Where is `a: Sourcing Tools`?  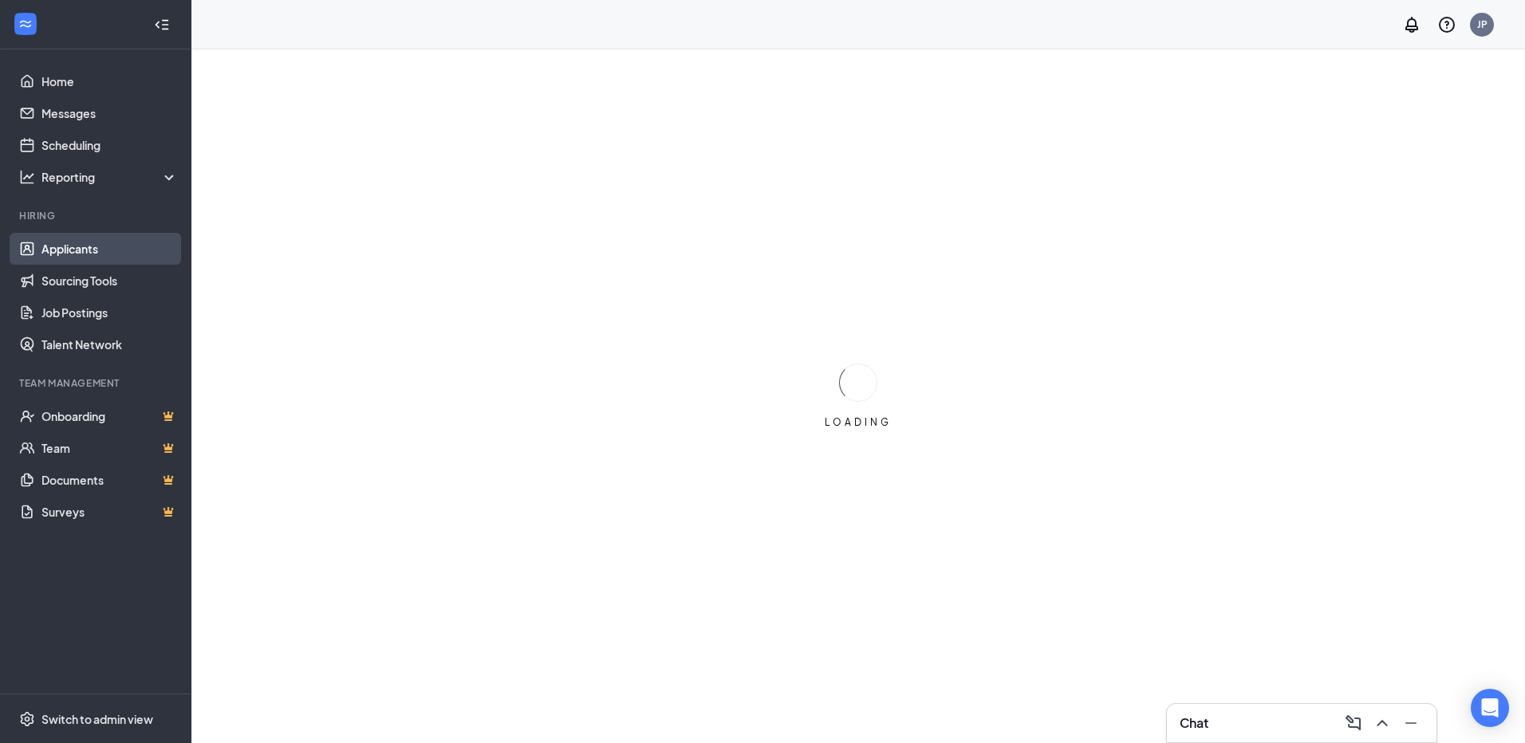 a: Sourcing Tools is located at coordinates (109, 281).